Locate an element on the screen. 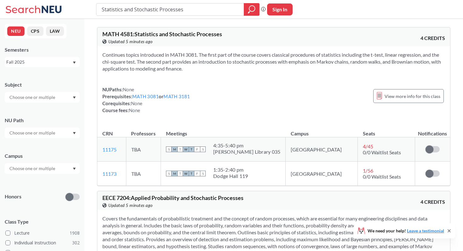 This screenshot has width=463, height=251. span: View more info for this class is located at coordinates (412, 96).